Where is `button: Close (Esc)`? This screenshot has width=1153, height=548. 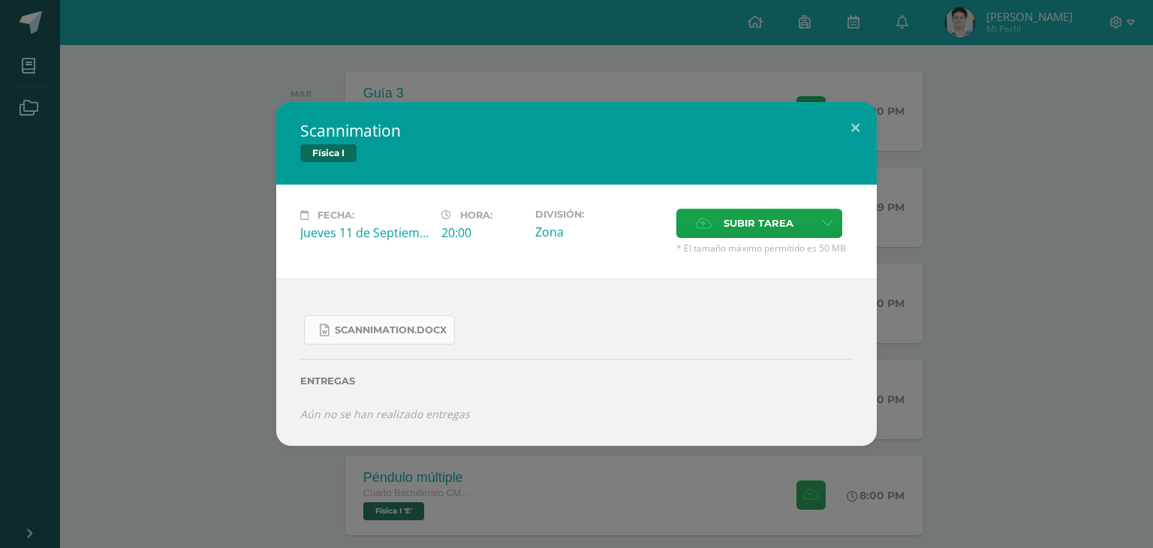 button: Close (Esc) is located at coordinates (855, 128).